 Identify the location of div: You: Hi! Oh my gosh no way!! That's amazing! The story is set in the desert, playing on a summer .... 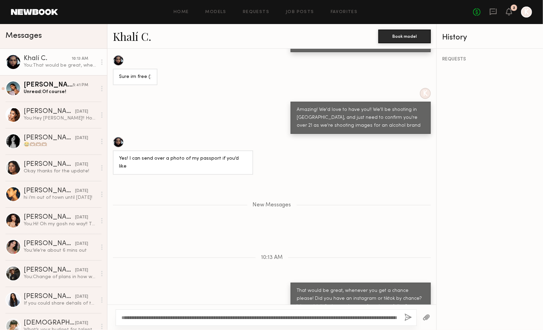
(60, 224).